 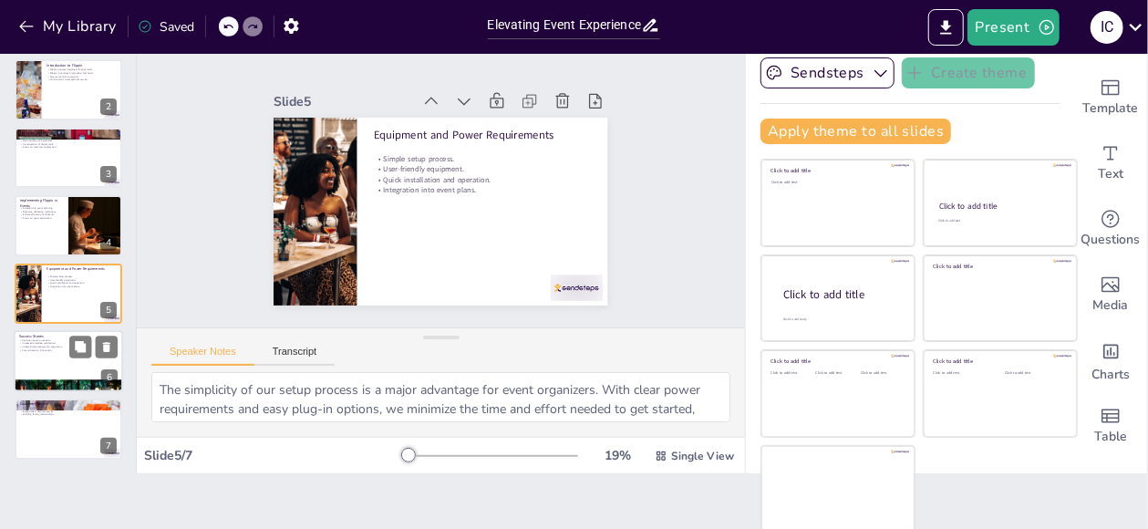 I want to click on p: Exceptional customer service., so click(x=68, y=412).